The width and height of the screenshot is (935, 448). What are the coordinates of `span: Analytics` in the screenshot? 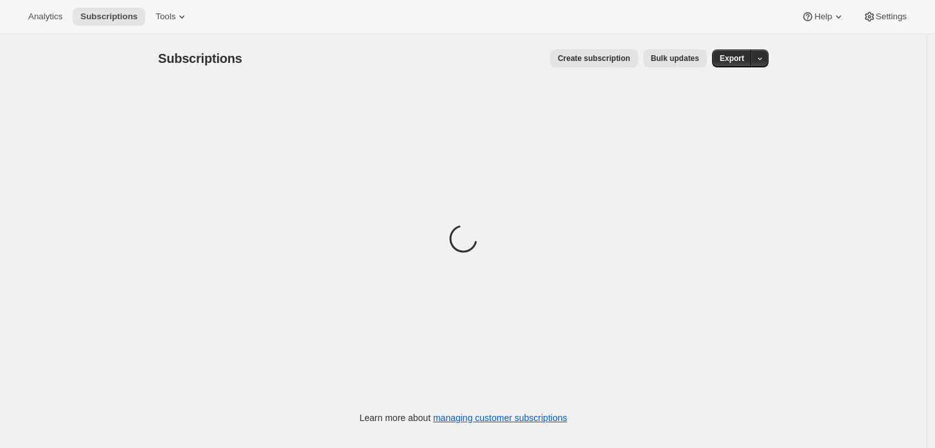 It's located at (45, 17).